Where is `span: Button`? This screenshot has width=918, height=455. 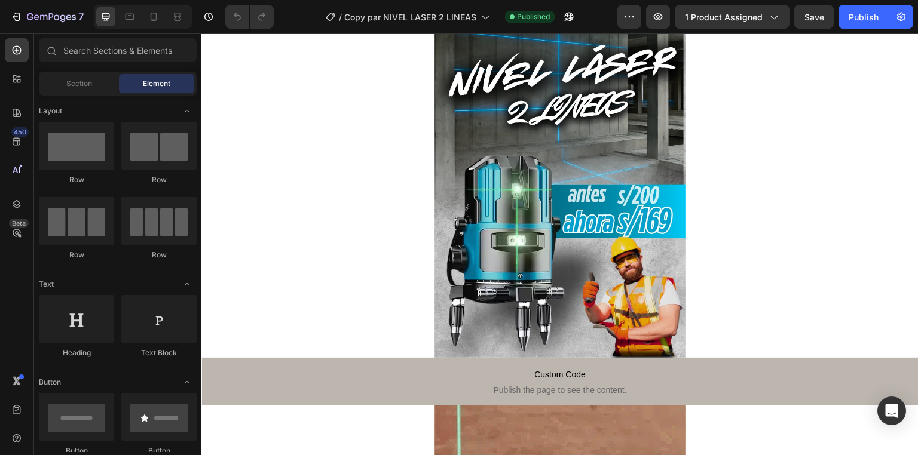 span: Button is located at coordinates (50, 382).